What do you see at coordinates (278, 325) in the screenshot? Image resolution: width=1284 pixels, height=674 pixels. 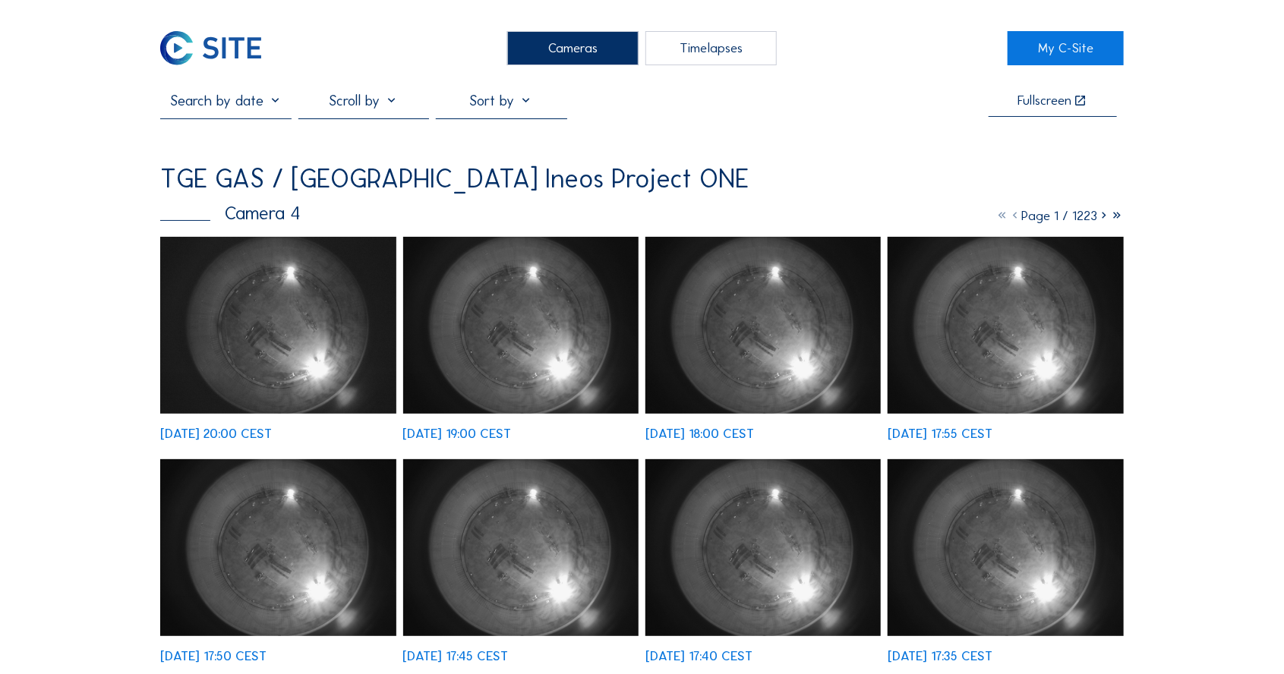 I see `img: image_52548716` at bounding box center [278, 325].